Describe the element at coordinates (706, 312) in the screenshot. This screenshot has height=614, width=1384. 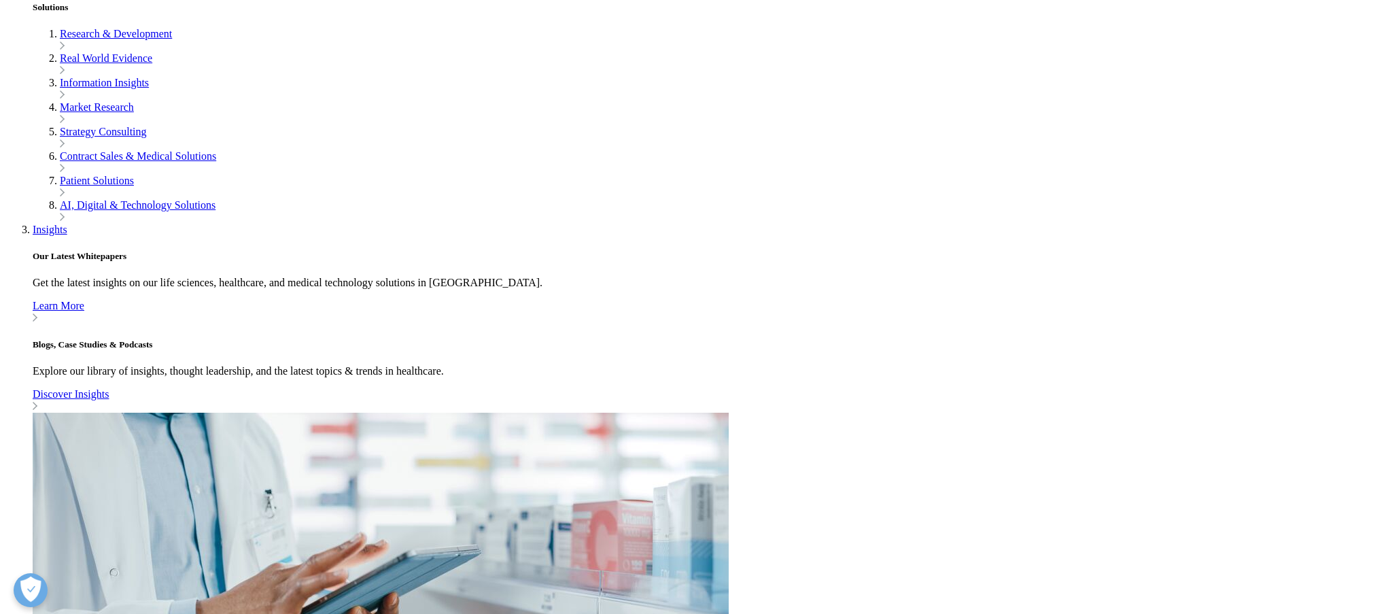
I see `a: Learn More` at that location.